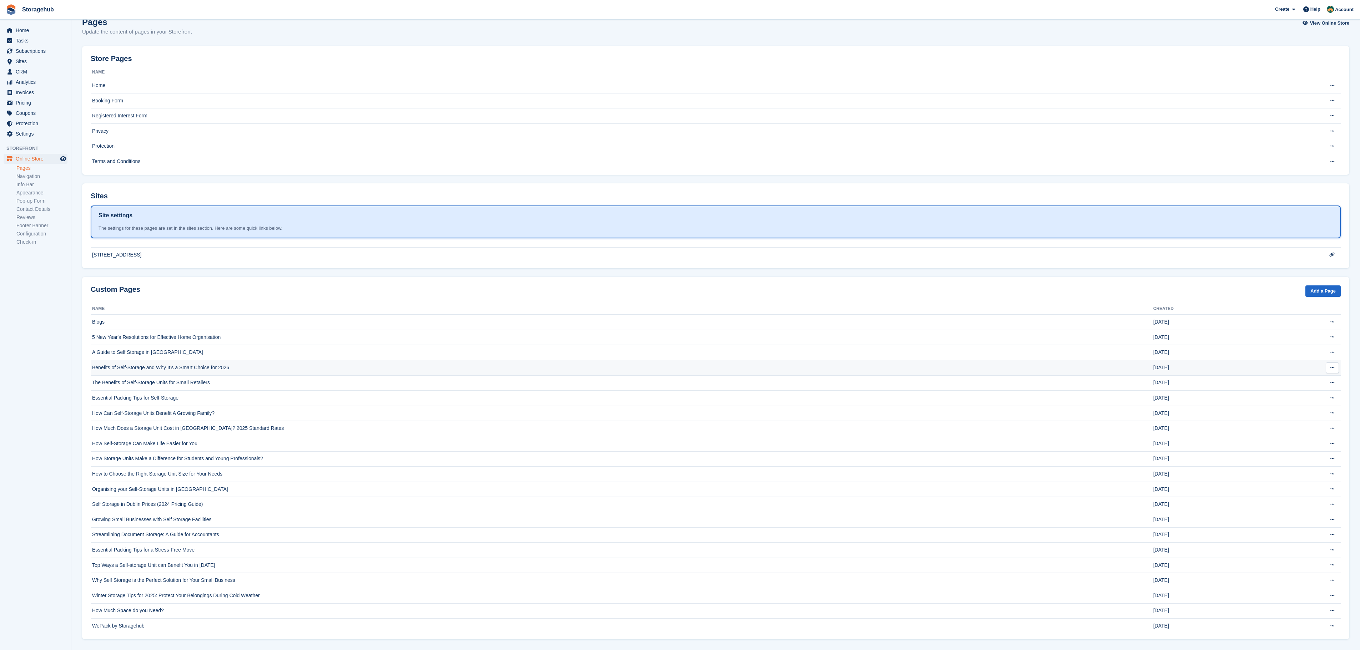  I want to click on span: Account, so click(1344, 10).